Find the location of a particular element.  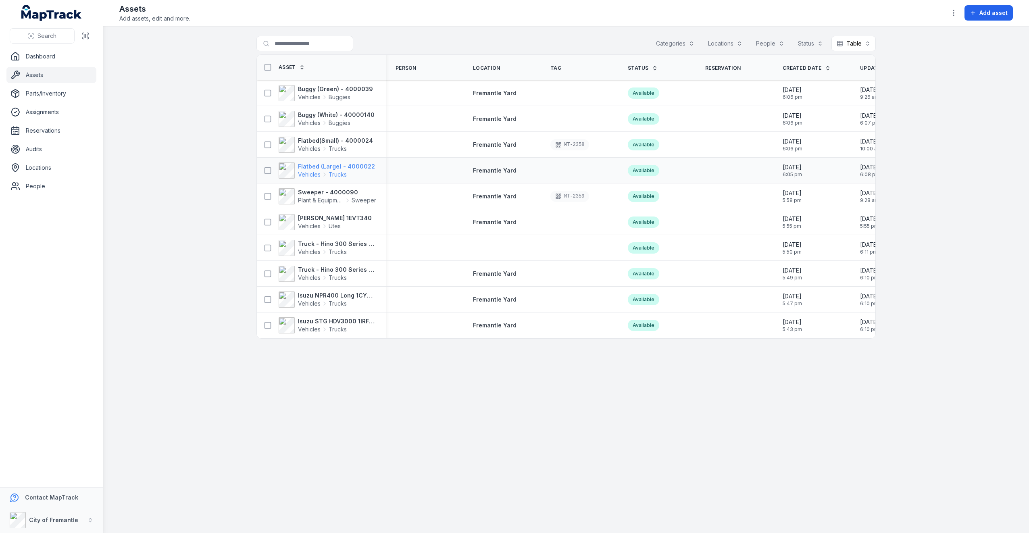

strong: Flatbed(Small) - 4000024 is located at coordinates (336, 141).